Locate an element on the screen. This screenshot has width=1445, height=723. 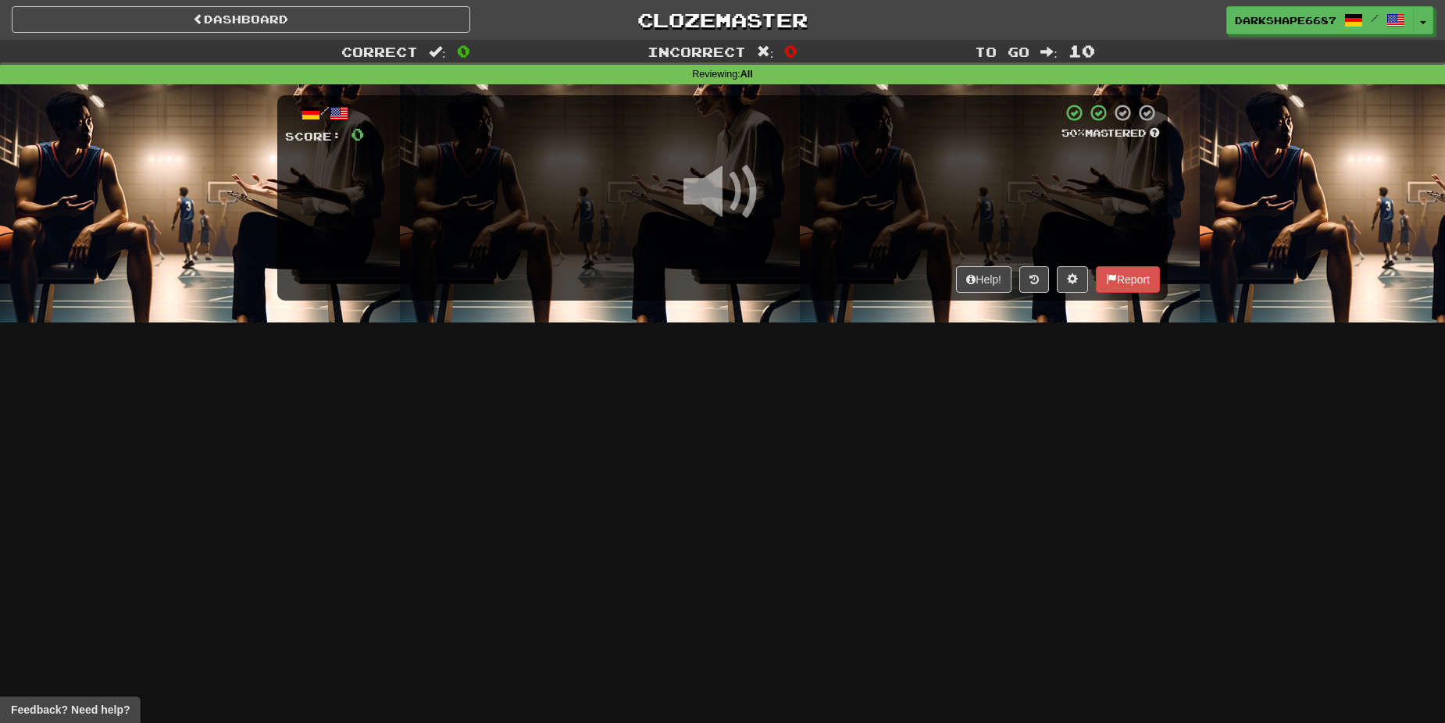
span: DarkShape6687 is located at coordinates (1285, 20).